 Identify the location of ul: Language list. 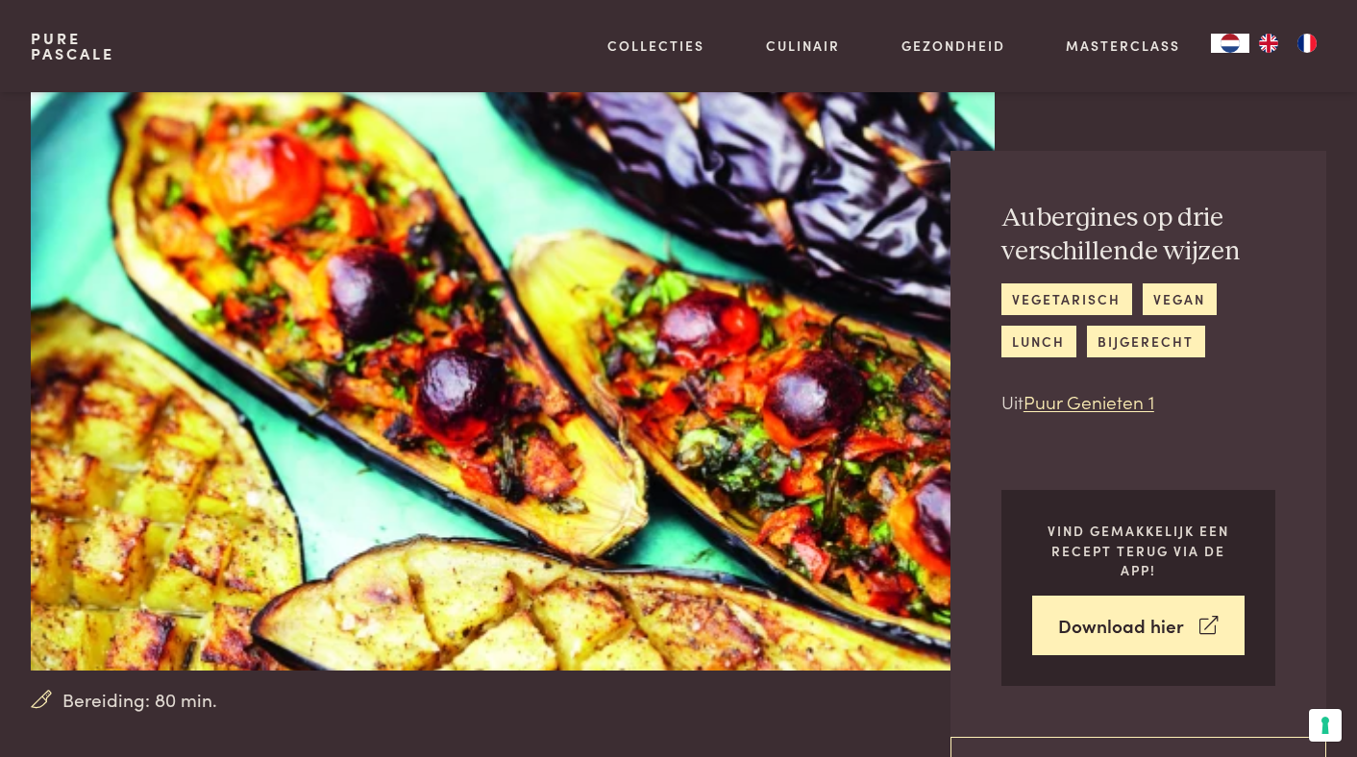
(1288, 43).